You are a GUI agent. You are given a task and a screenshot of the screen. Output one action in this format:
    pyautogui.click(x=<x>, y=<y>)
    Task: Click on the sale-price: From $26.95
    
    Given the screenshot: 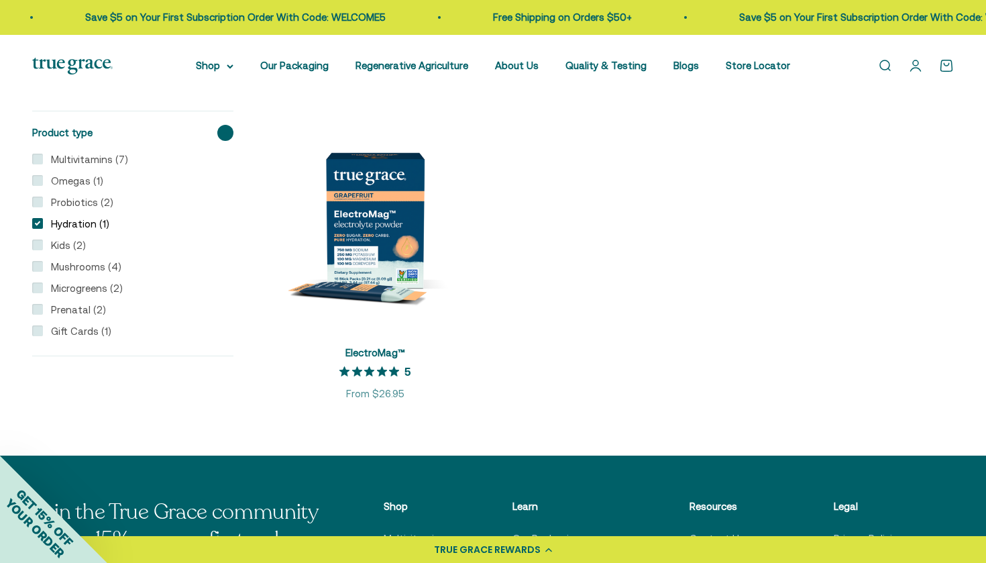 What is the action you would take?
    pyautogui.click(x=375, y=394)
    